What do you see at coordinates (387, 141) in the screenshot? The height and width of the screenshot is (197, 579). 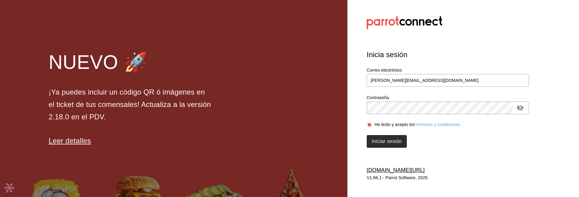 I see `button: Iniciar sesión` at bounding box center [387, 141].